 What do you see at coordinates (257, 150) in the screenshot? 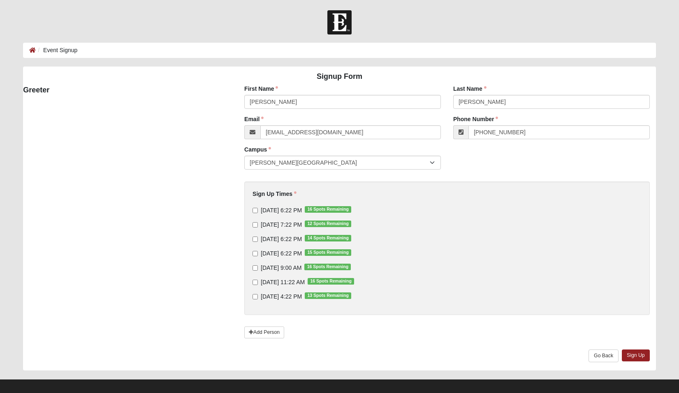
I see `label: Campus` at bounding box center [257, 150].